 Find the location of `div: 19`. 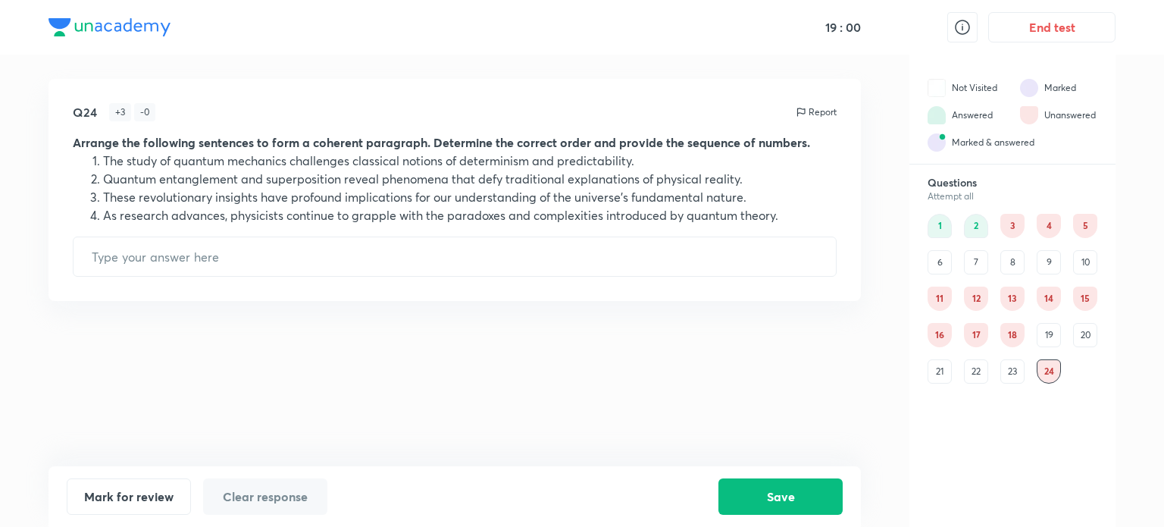

div: 19 is located at coordinates (1049, 335).